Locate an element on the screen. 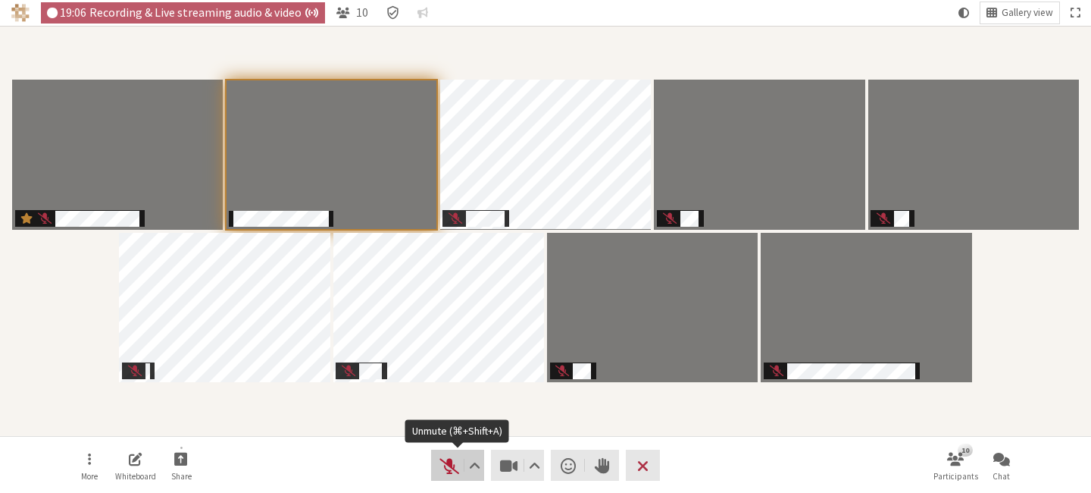  div: Audio & video is located at coordinates (183, 13).